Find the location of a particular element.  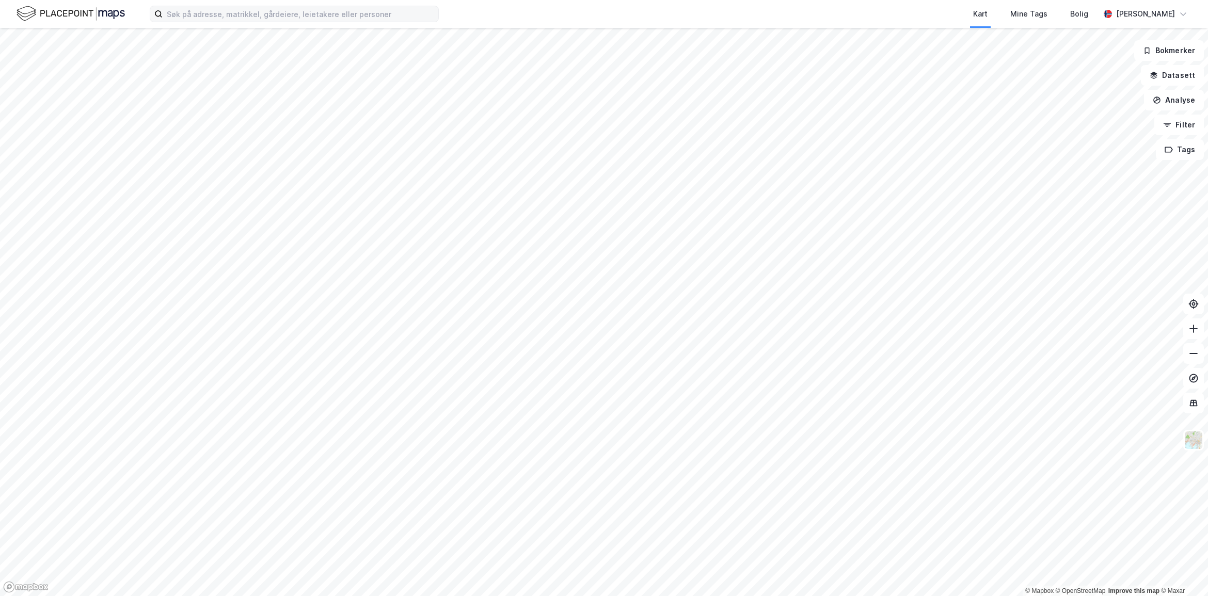

button: Analyse is located at coordinates (1174, 100).